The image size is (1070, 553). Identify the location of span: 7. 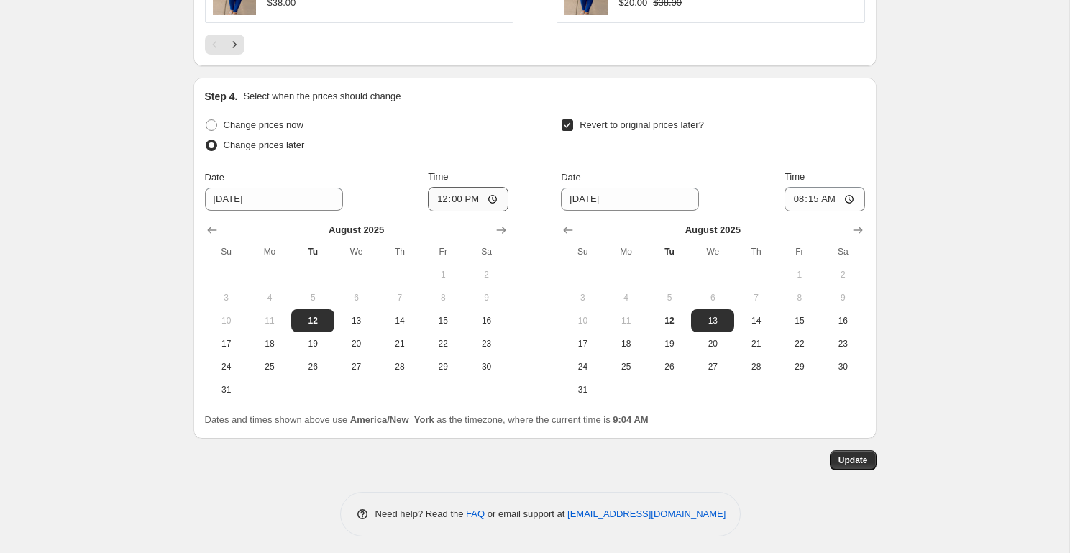
(755, 298).